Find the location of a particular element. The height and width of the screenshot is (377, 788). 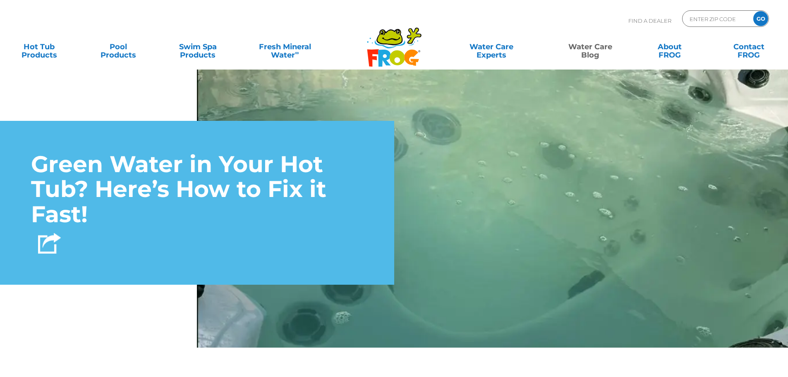

img: Frog Products Logo is located at coordinates (394, 42).